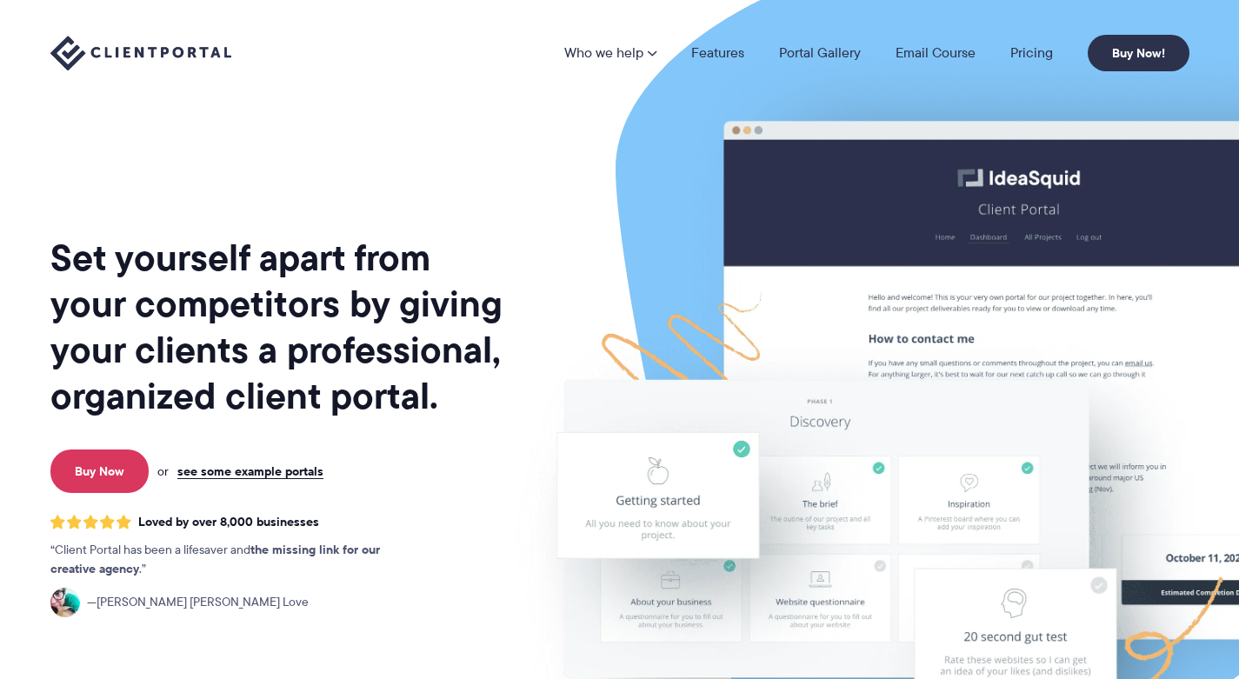  What do you see at coordinates (250, 471) in the screenshot?
I see `a: see some example portals` at bounding box center [250, 471].